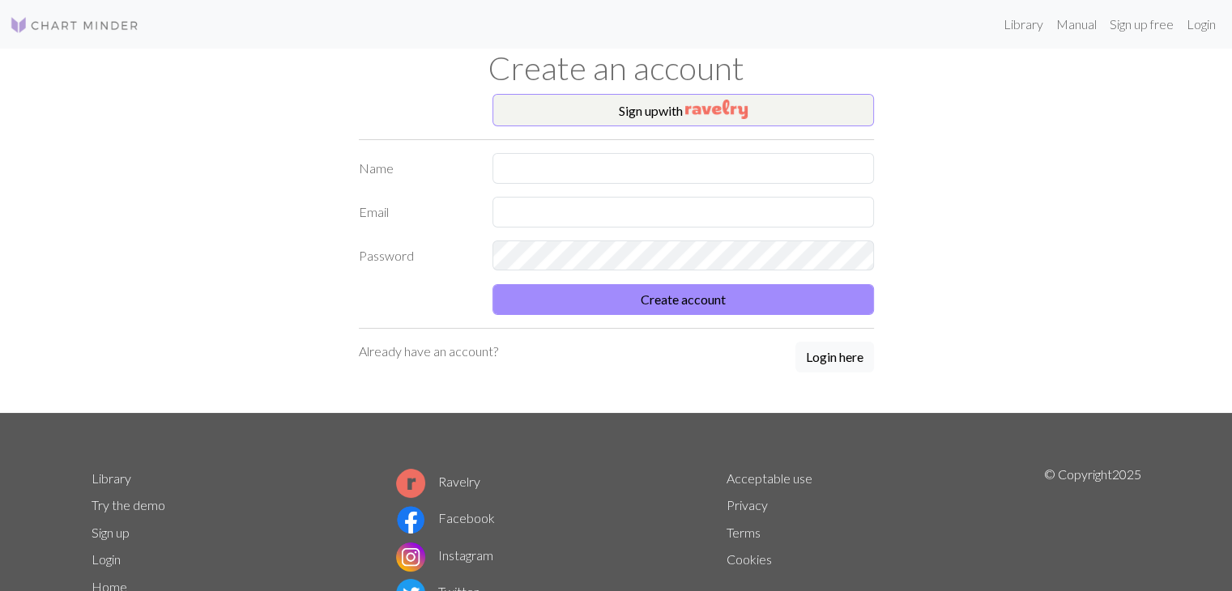 The height and width of the screenshot is (591, 1232). I want to click on img: Ravelry logo, so click(411, 483).